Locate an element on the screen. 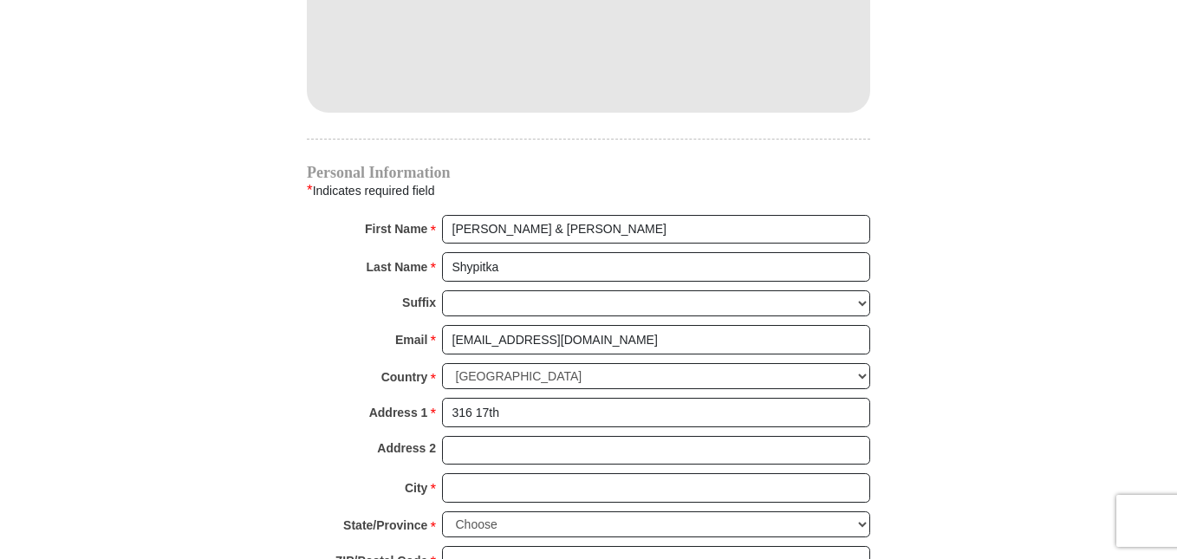  strong: Suffix is located at coordinates (419, 303).